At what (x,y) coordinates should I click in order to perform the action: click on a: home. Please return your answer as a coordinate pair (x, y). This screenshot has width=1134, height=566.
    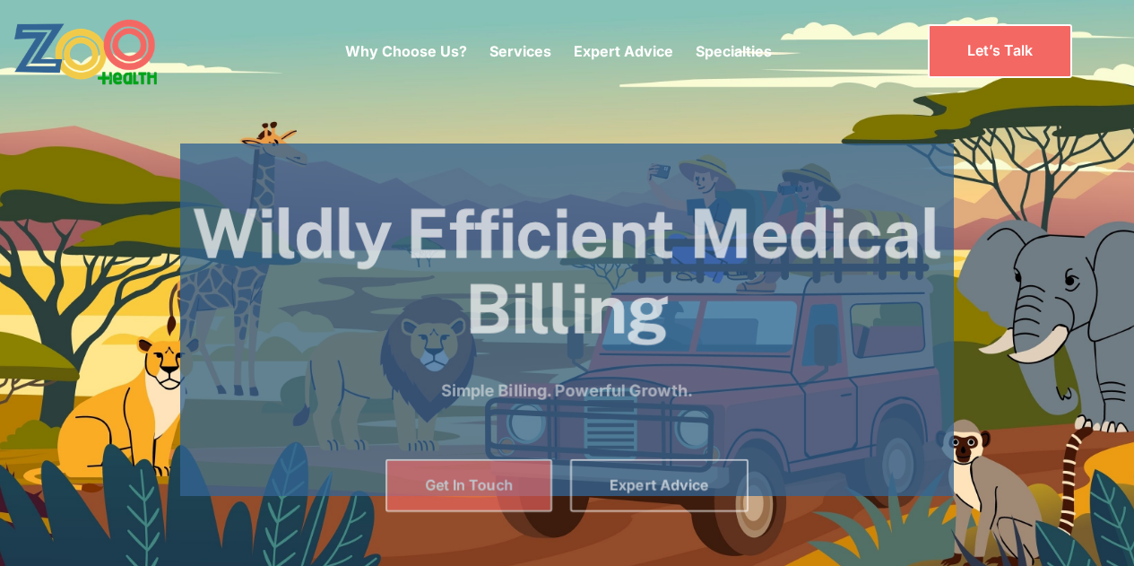
    Looking at the image, I should click on (109, 51).